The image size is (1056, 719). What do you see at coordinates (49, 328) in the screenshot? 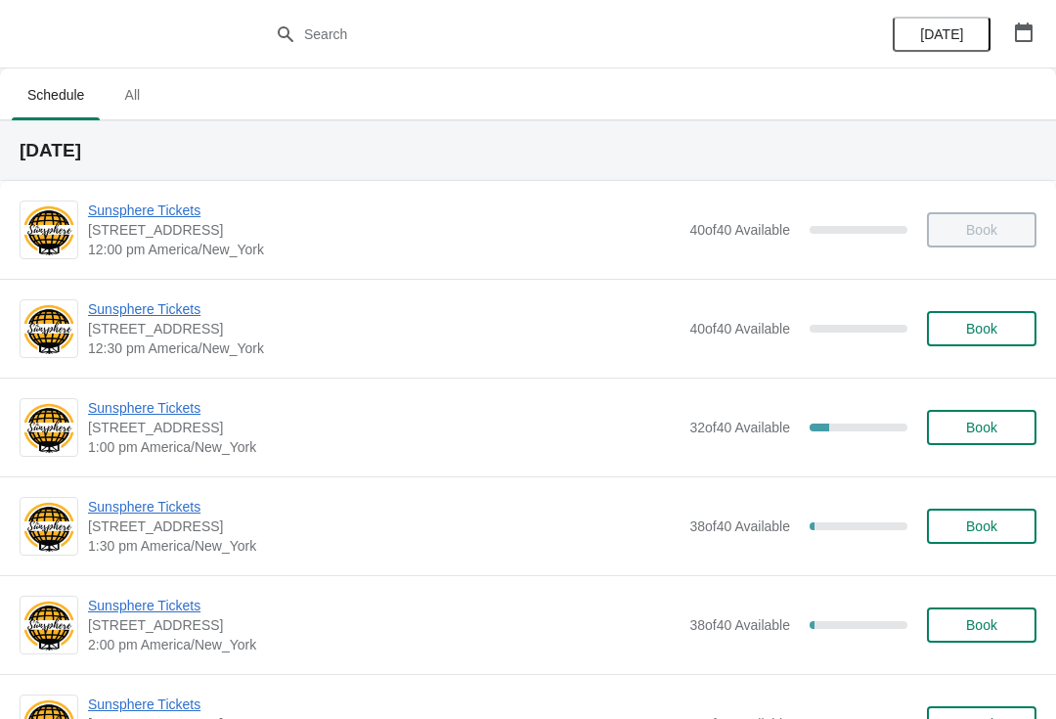
I see `img: Sunsphere Tickets | 810 Clinch Avenue, Knoxville, TN, USA | 12:30 pm America/New_York` at bounding box center [49, 328].